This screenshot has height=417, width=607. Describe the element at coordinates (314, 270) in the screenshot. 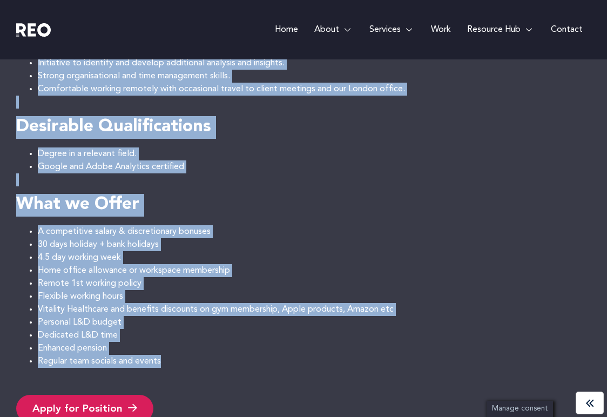

I see `li: Home office allowance or workspace membership` at that location.